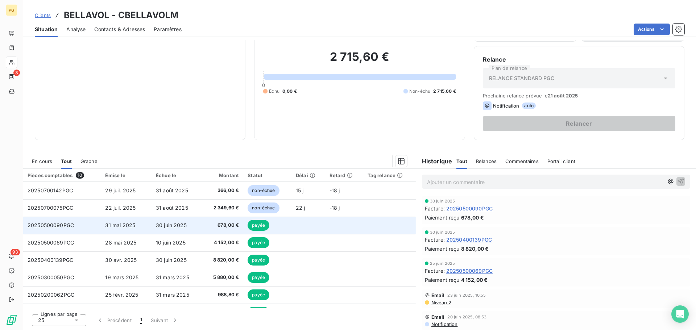  I want to click on span: 31 mars 2025, so click(173, 295).